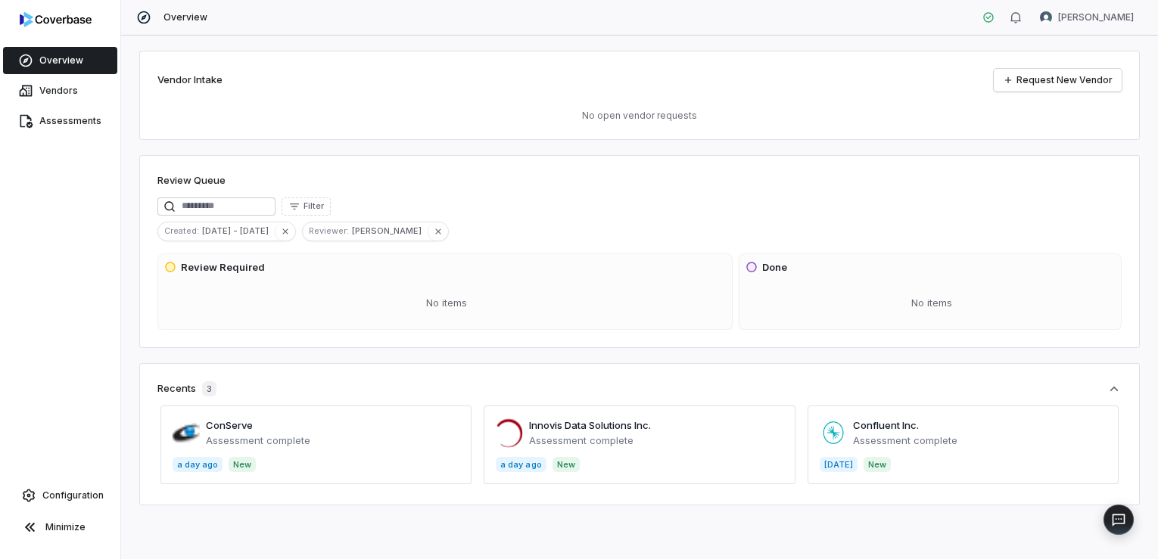 This screenshot has height=559, width=1158. I want to click on a: ConServe, so click(229, 425).